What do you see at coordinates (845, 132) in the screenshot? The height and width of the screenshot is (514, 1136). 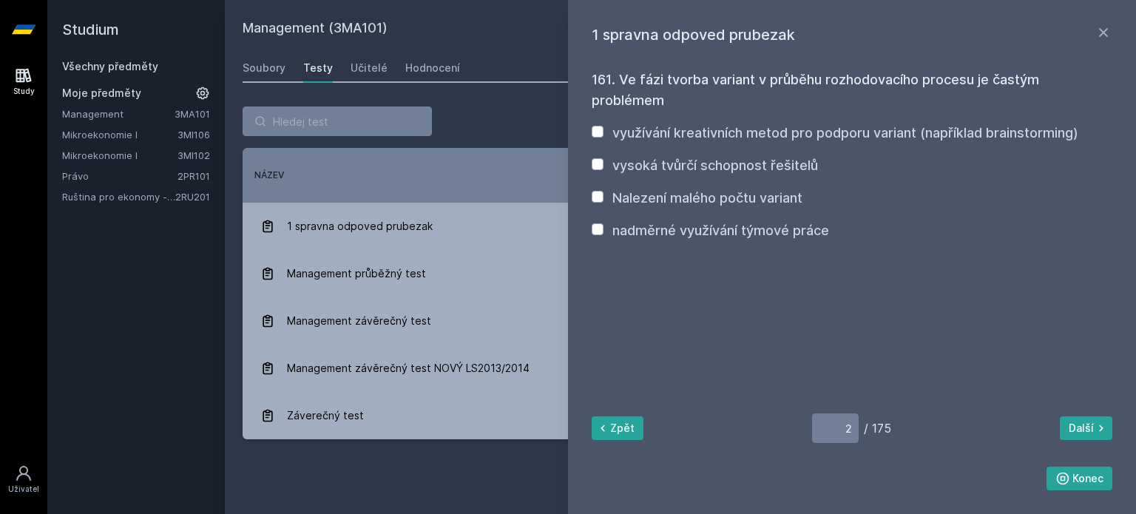 I see `label: využívání kreativních metod pro podporu variant (například brainstorming)` at bounding box center [845, 132].